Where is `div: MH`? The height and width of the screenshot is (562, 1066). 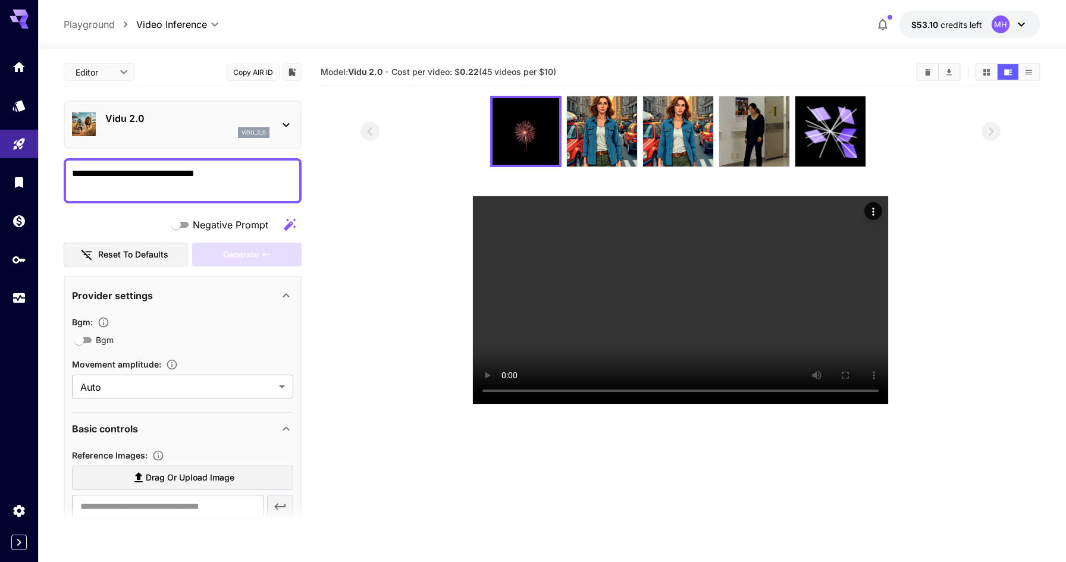 div: MH is located at coordinates (1000, 24).